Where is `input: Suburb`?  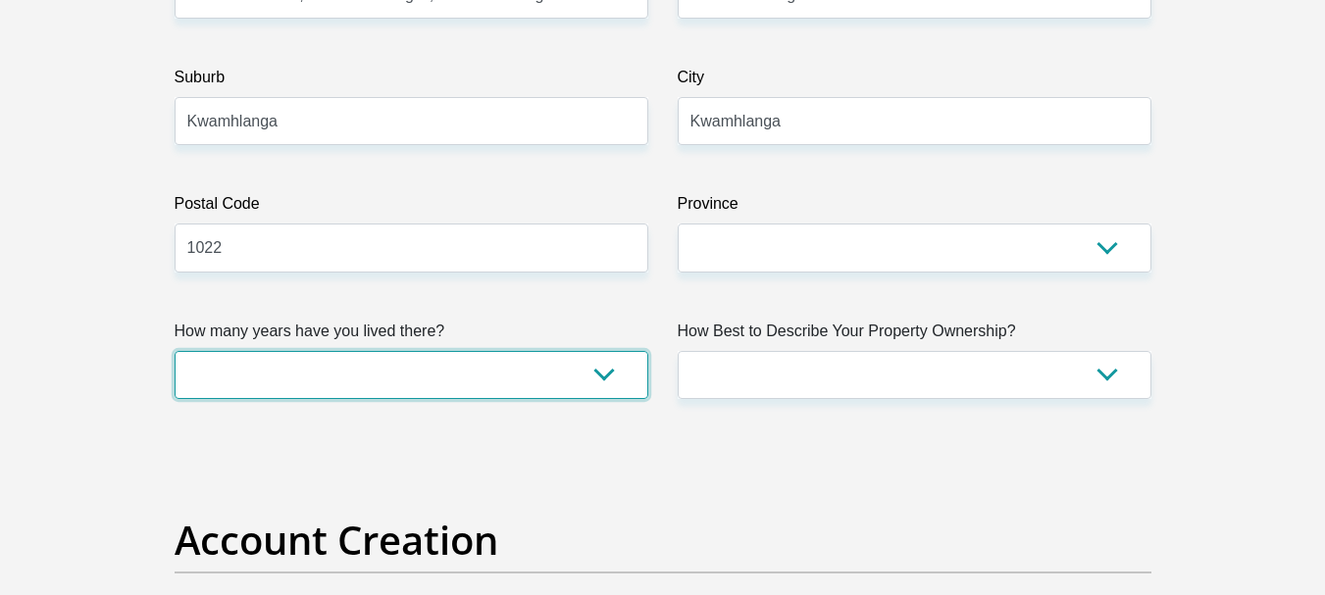 input: Suburb is located at coordinates (411, 121).